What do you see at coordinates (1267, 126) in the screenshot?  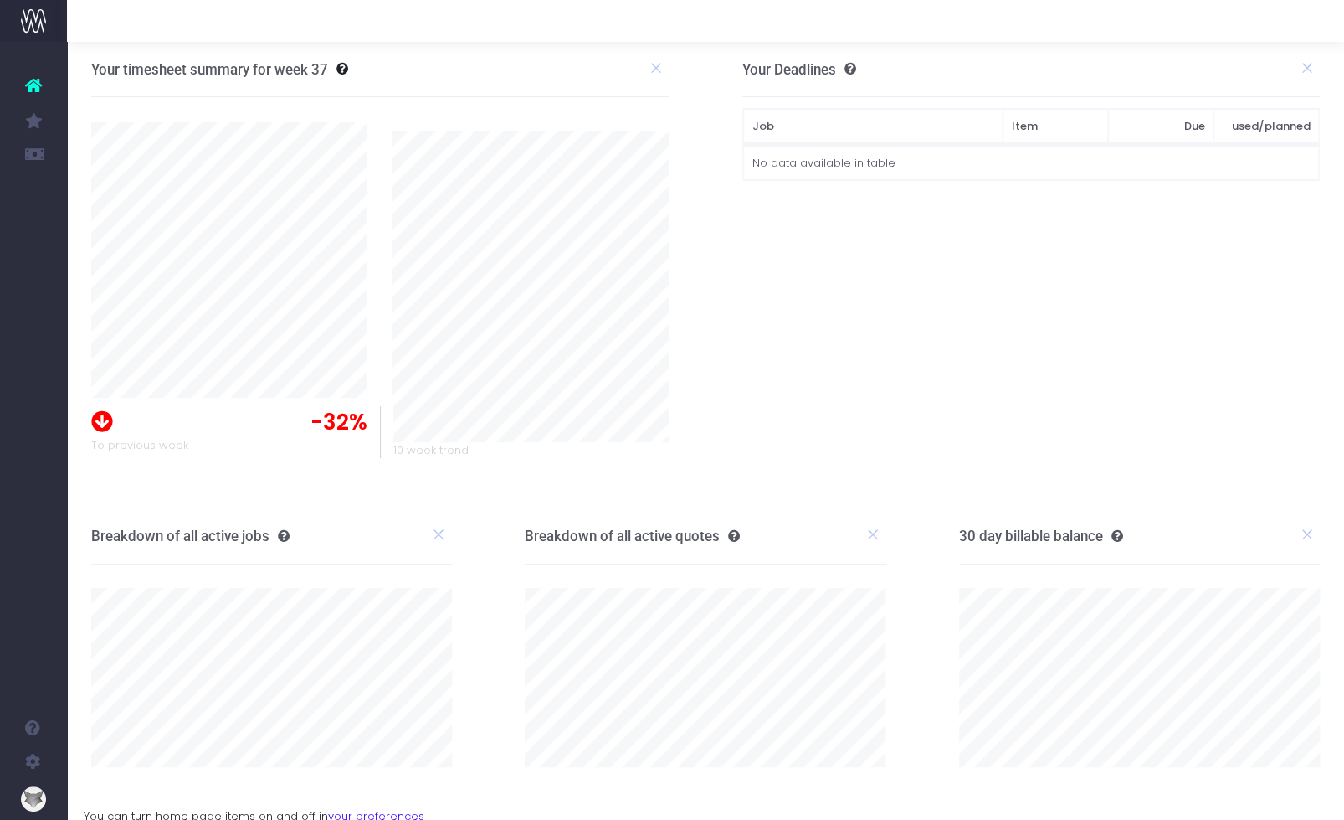 I see `th: used/planned: activate to sort column ascending` at bounding box center [1267, 126].